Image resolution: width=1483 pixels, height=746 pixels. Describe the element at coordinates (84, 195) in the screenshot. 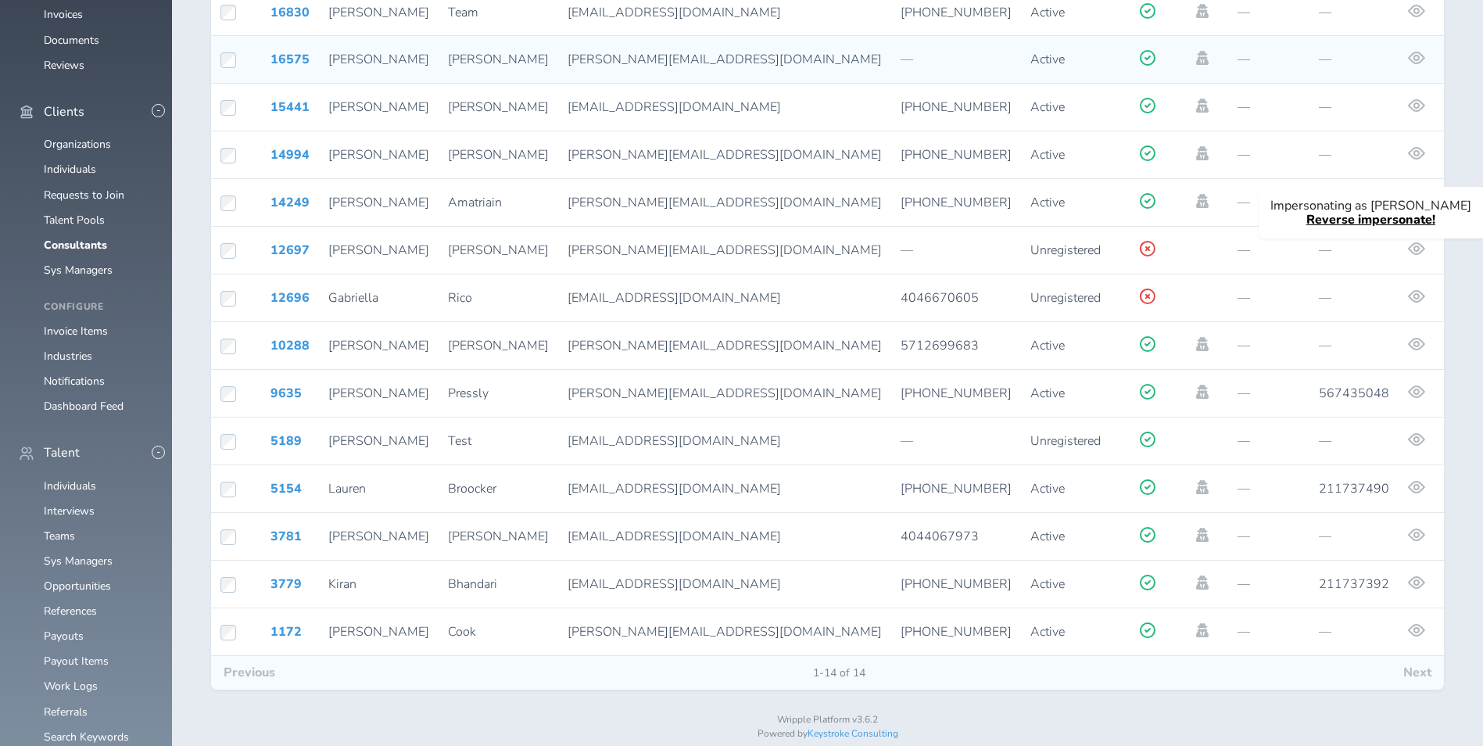

I see `a: Requests to Join` at that location.